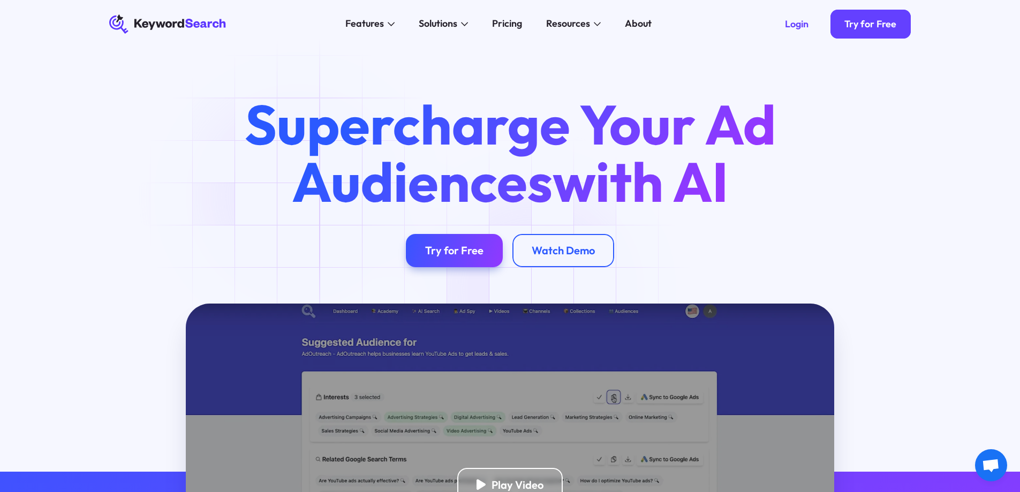 This screenshot has height=492, width=1020. What do you see at coordinates (640, 181) in the screenshot?
I see `span: with AI` at bounding box center [640, 181].